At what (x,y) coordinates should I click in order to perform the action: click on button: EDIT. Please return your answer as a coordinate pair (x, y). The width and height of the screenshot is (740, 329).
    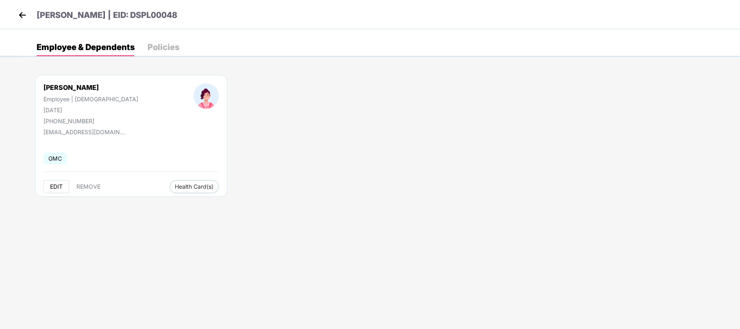
    Looking at the image, I should click on (56, 187).